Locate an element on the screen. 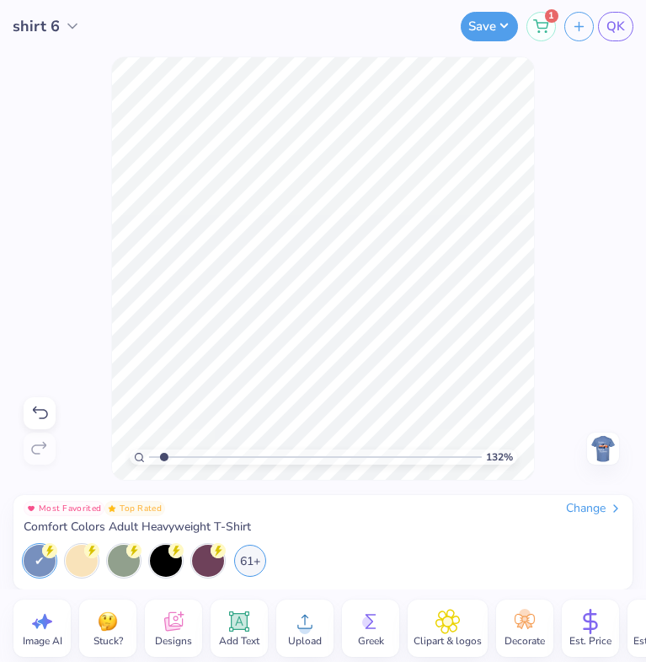 The width and height of the screenshot is (646, 662). span: Stuck? is located at coordinates (108, 640).